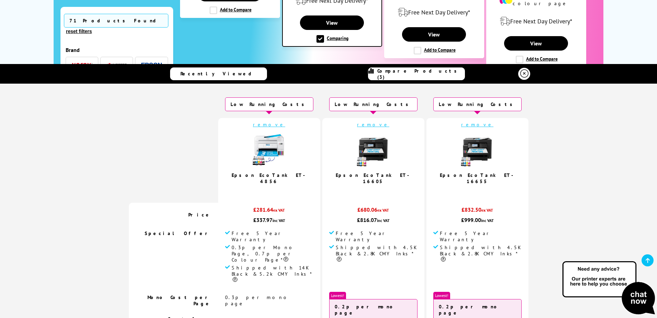 Image resolution: width=657 pixels, height=318 pixels. What do you see at coordinates (272, 274) in the screenshot?
I see `span: Shipped with 14K Black & 5.2k CMY Inks*` at bounding box center [272, 274].